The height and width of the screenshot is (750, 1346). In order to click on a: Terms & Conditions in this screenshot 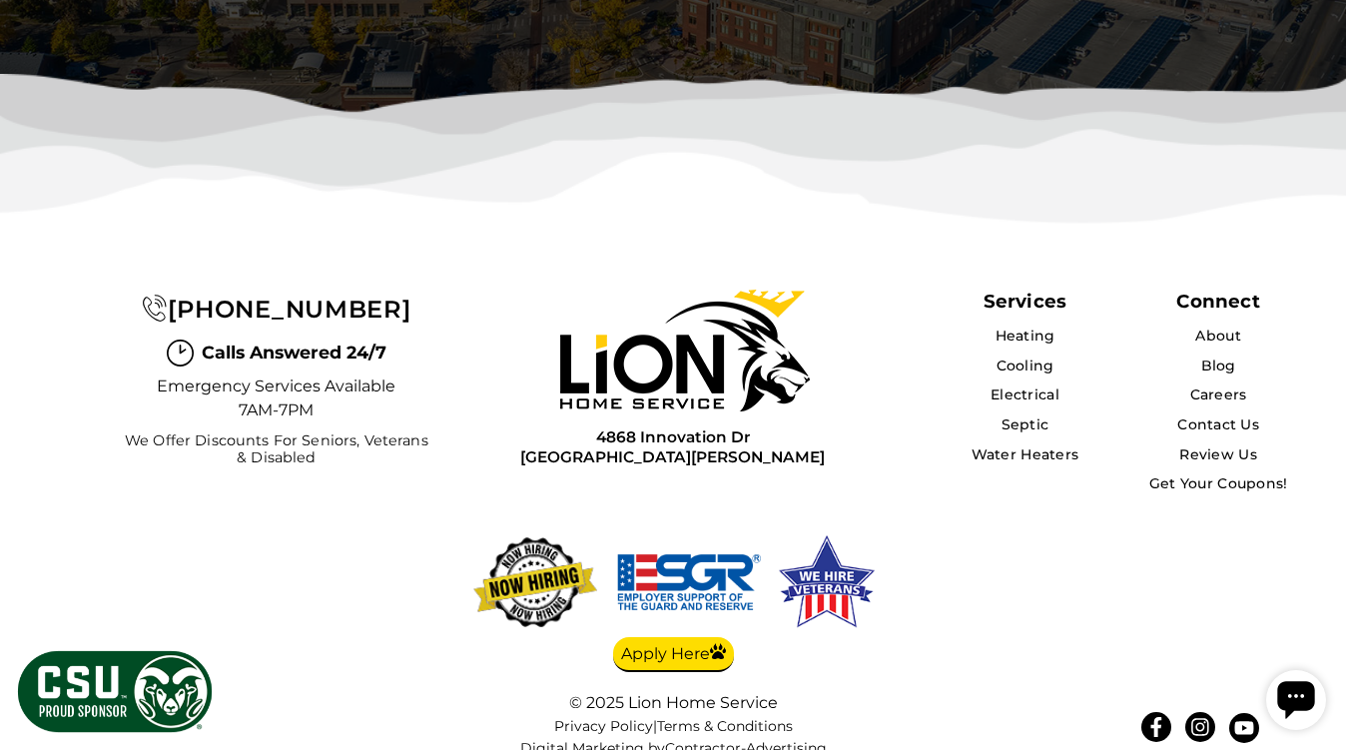, I will do `click(725, 726)`.